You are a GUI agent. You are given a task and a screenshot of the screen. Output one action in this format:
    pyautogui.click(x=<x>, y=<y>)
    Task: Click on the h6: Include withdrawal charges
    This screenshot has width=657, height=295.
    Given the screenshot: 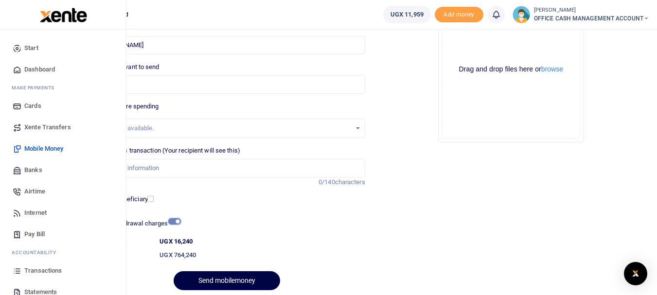 What is the action you would take?
    pyautogui.click(x=133, y=224)
    